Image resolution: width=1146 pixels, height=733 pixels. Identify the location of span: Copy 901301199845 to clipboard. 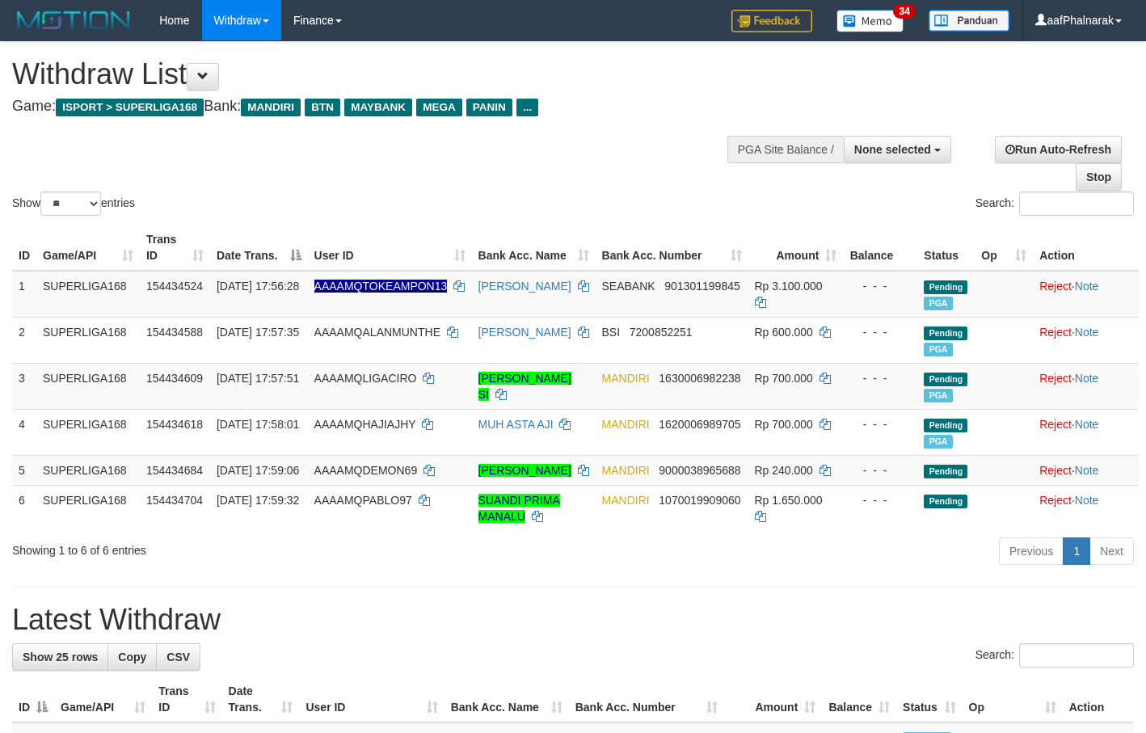
(701, 286).